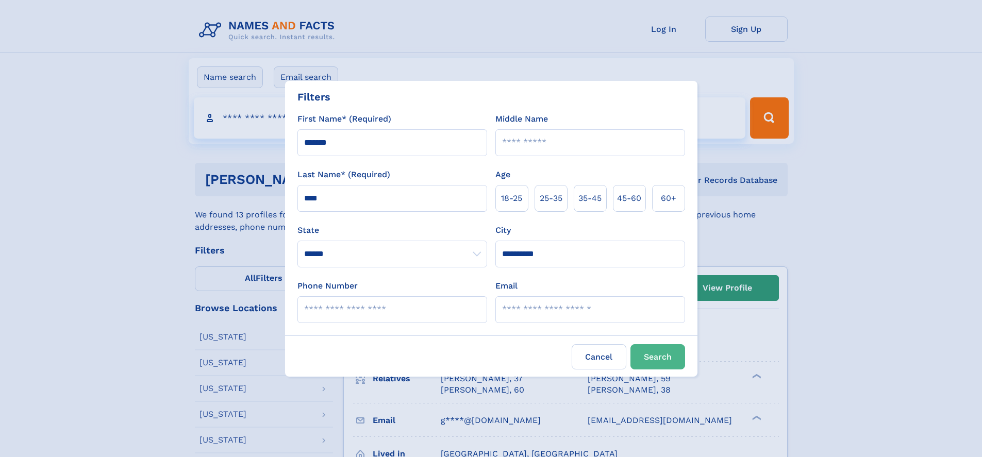 The width and height of the screenshot is (982, 457). I want to click on div: Filters, so click(314, 97).